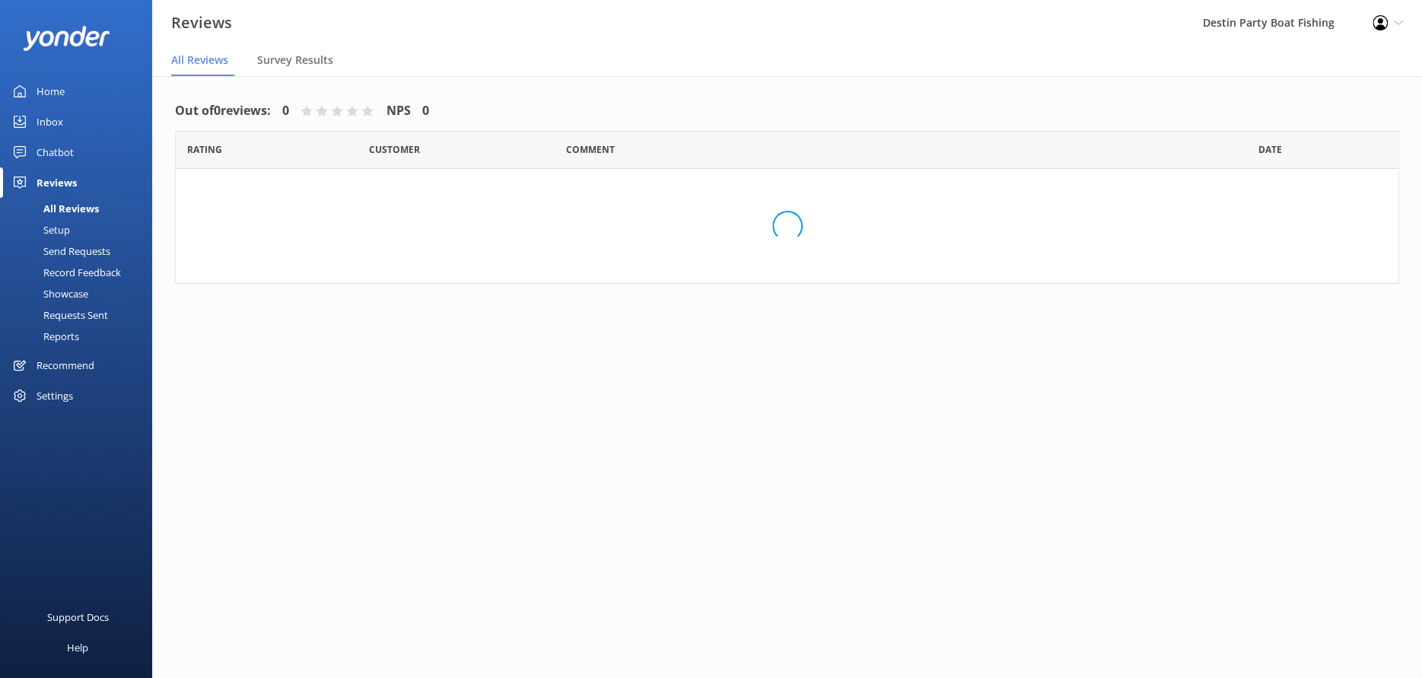 This screenshot has width=1422, height=678. What do you see at coordinates (223, 111) in the screenshot?
I see `h4: Out of 0 reviews:` at bounding box center [223, 111].